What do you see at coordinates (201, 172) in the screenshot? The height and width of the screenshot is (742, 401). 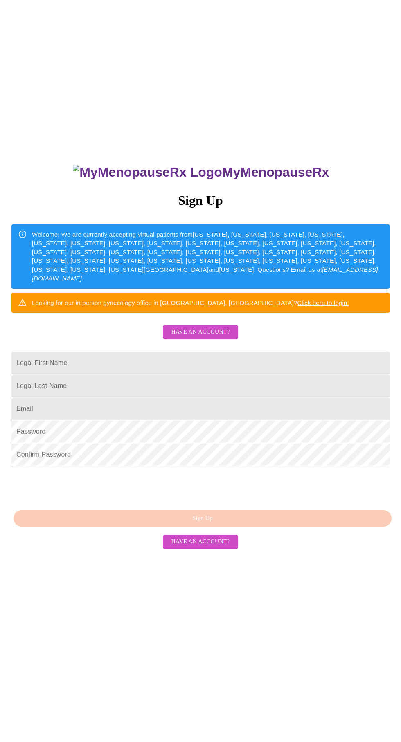 I see `h3: MyMenopauseRx` at bounding box center [201, 172].